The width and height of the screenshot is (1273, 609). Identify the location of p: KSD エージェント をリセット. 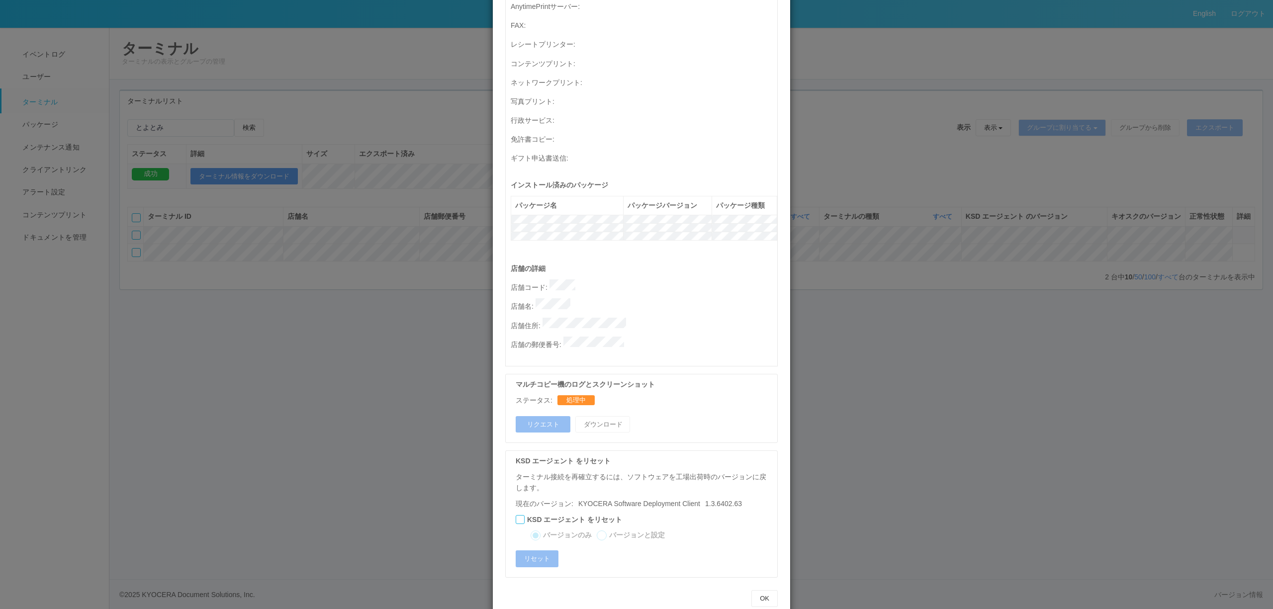
(644, 461).